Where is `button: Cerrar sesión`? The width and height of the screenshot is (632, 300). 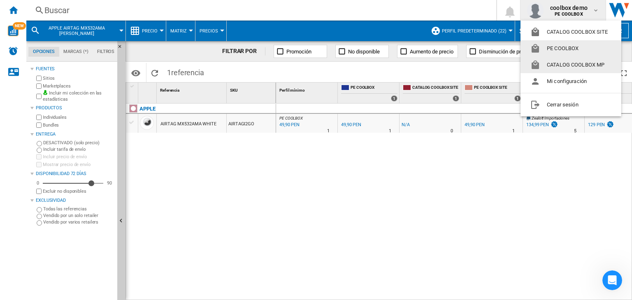 button: Cerrar sesión is located at coordinates (571, 105).